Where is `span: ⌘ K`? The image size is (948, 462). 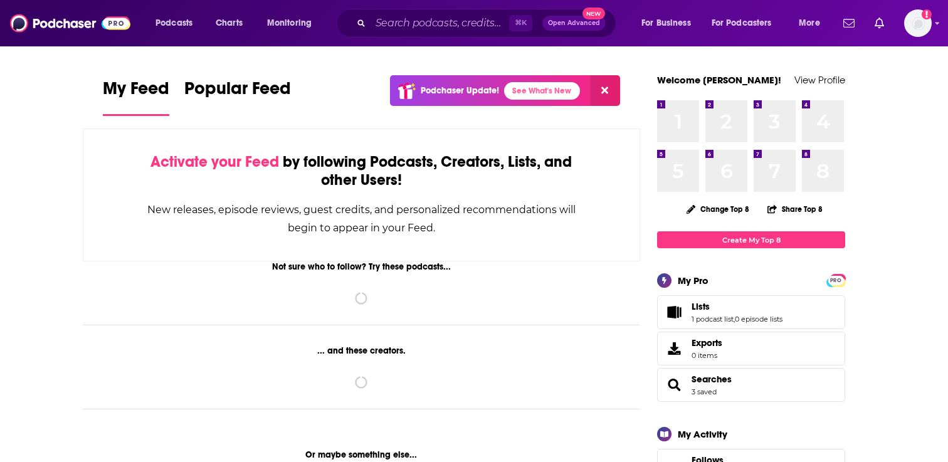 span: ⌘ K is located at coordinates (520, 23).